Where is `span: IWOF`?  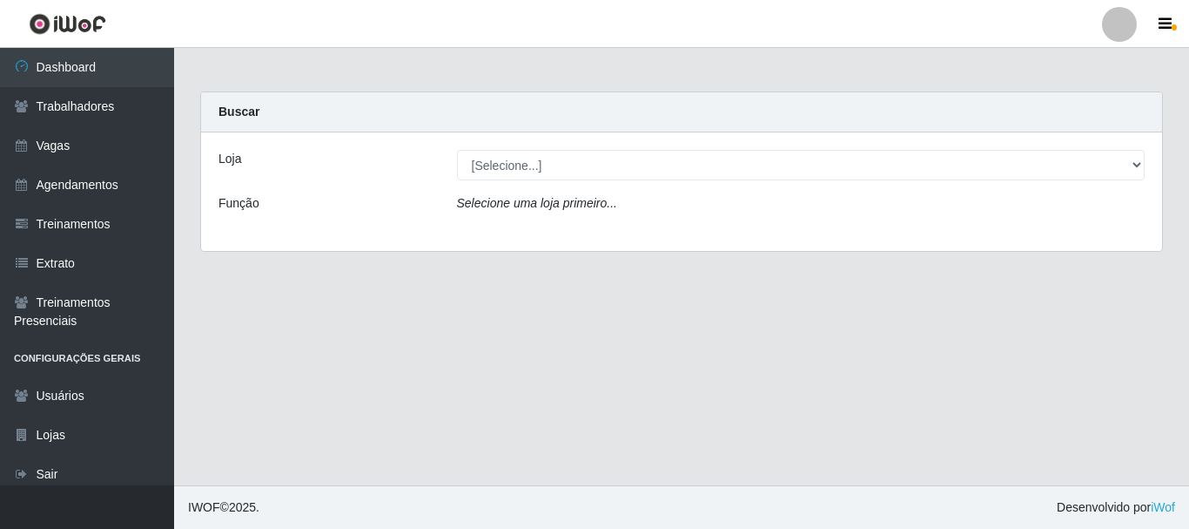
span: IWOF is located at coordinates (204, 507).